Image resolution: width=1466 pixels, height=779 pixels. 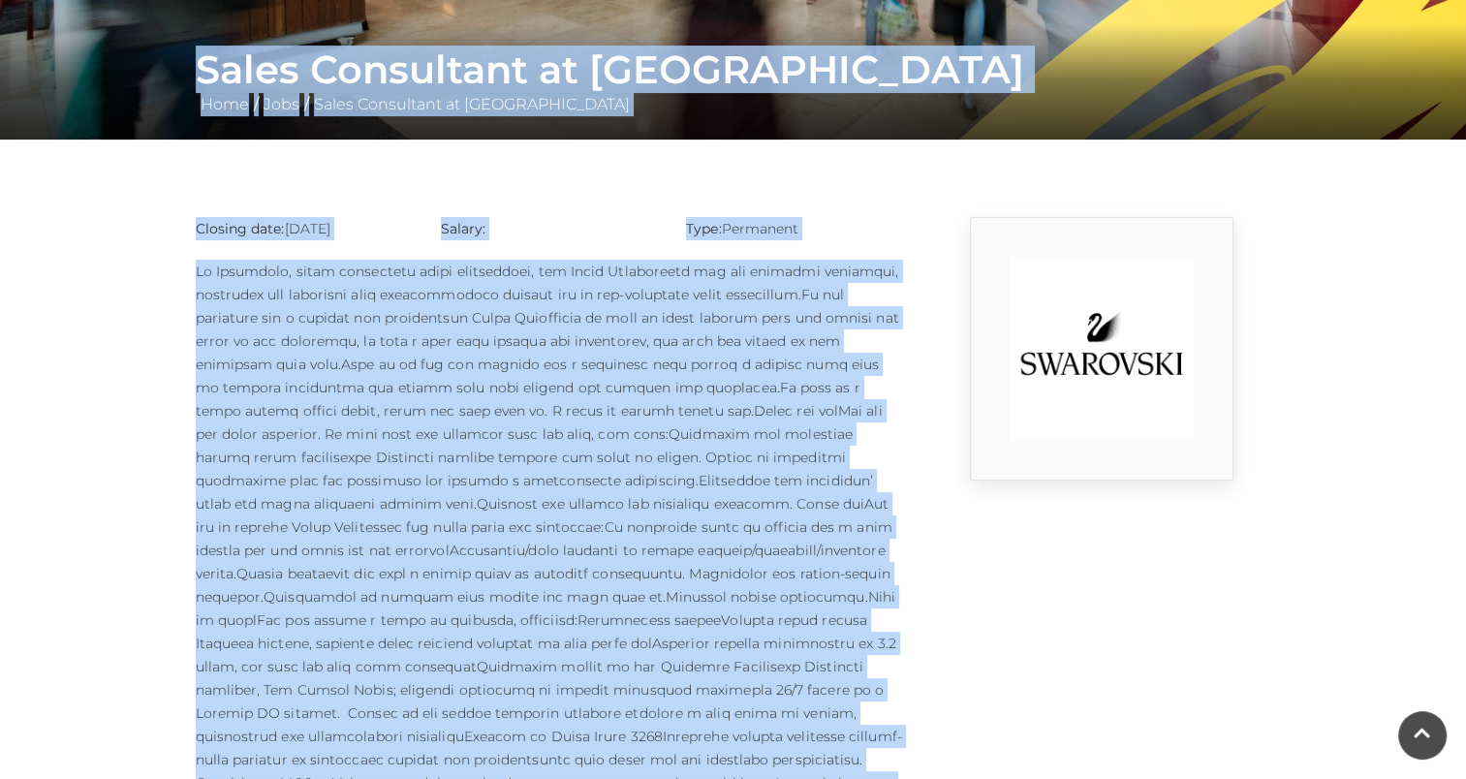 What do you see at coordinates (240, 229) in the screenshot?
I see `strong: Closing date:` at bounding box center [240, 229].